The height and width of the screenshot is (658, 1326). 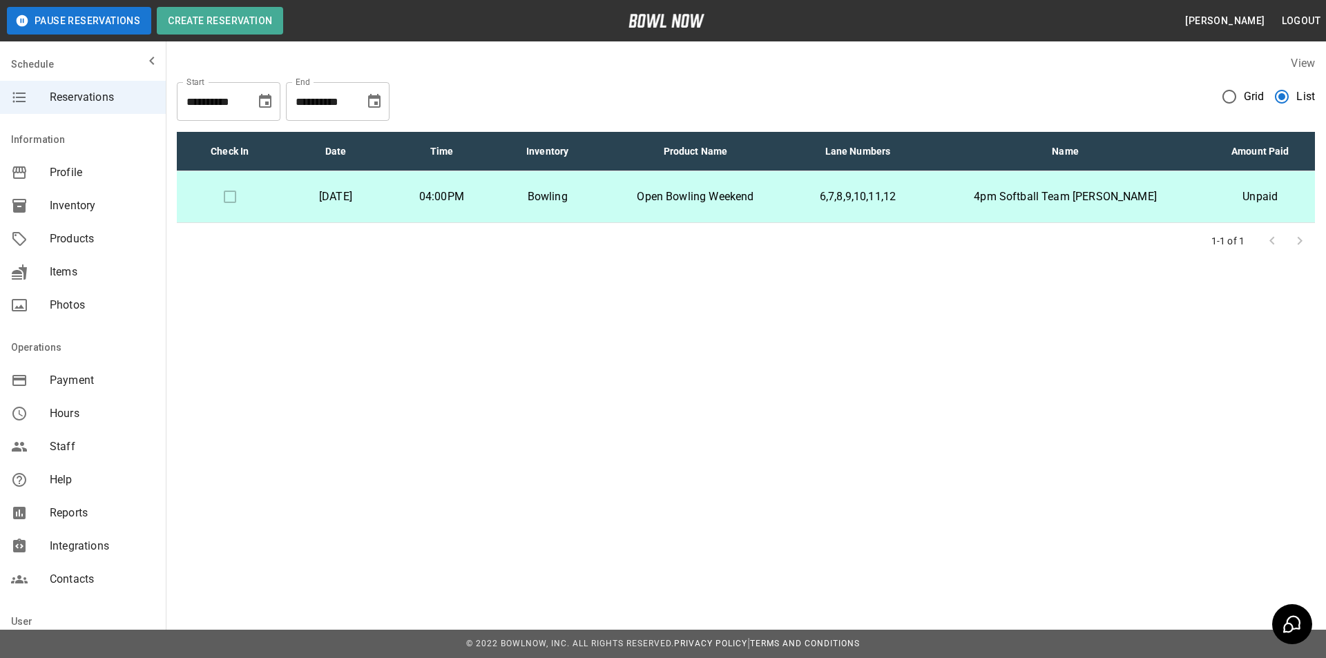 I want to click on p: 04:00PM, so click(x=441, y=197).